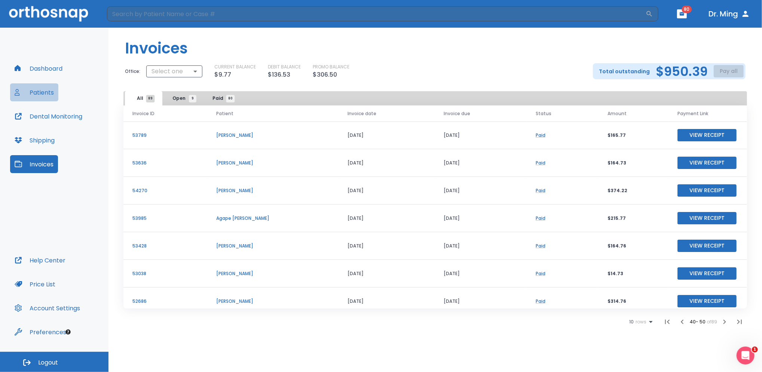 This screenshot has width=762, height=372. I want to click on p: 53636, so click(165, 163).